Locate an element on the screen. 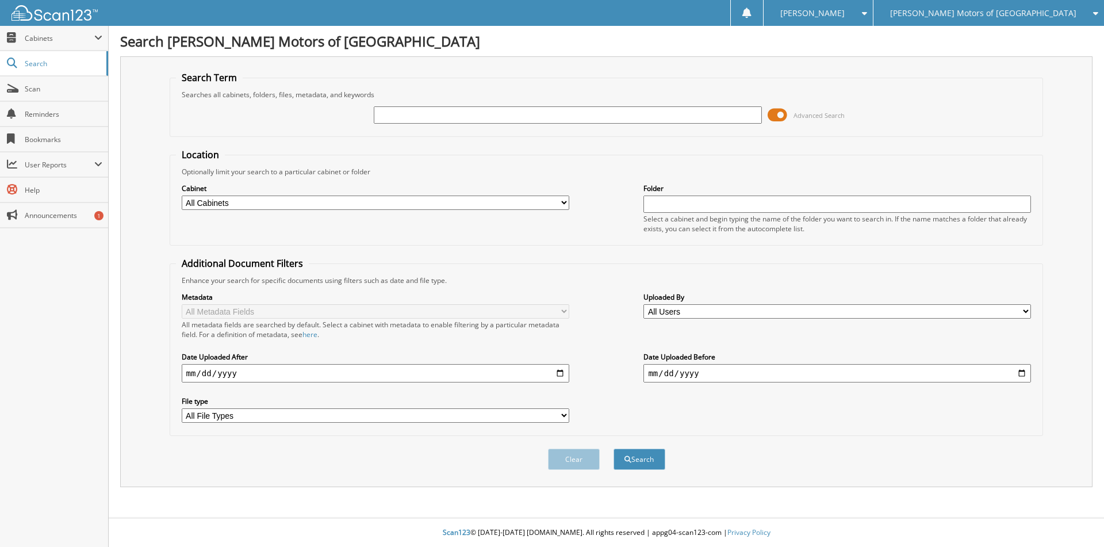 The height and width of the screenshot is (547, 1104). div: Select a cabinet and begin typing the name of the folder you want to search in. If the name match... is located at coordinates (838, 224).